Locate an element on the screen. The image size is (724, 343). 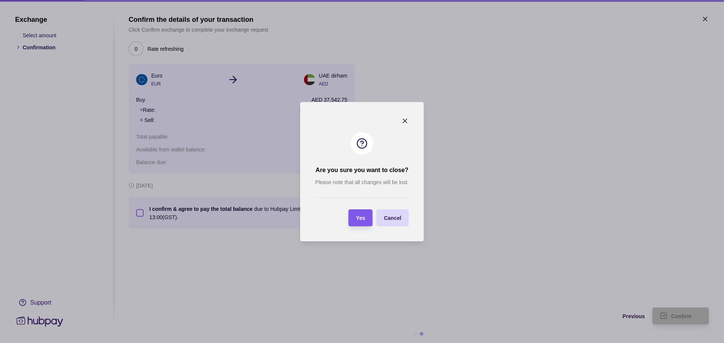
h2: Are you sure you want to close? is located at coordinates (362, 170).